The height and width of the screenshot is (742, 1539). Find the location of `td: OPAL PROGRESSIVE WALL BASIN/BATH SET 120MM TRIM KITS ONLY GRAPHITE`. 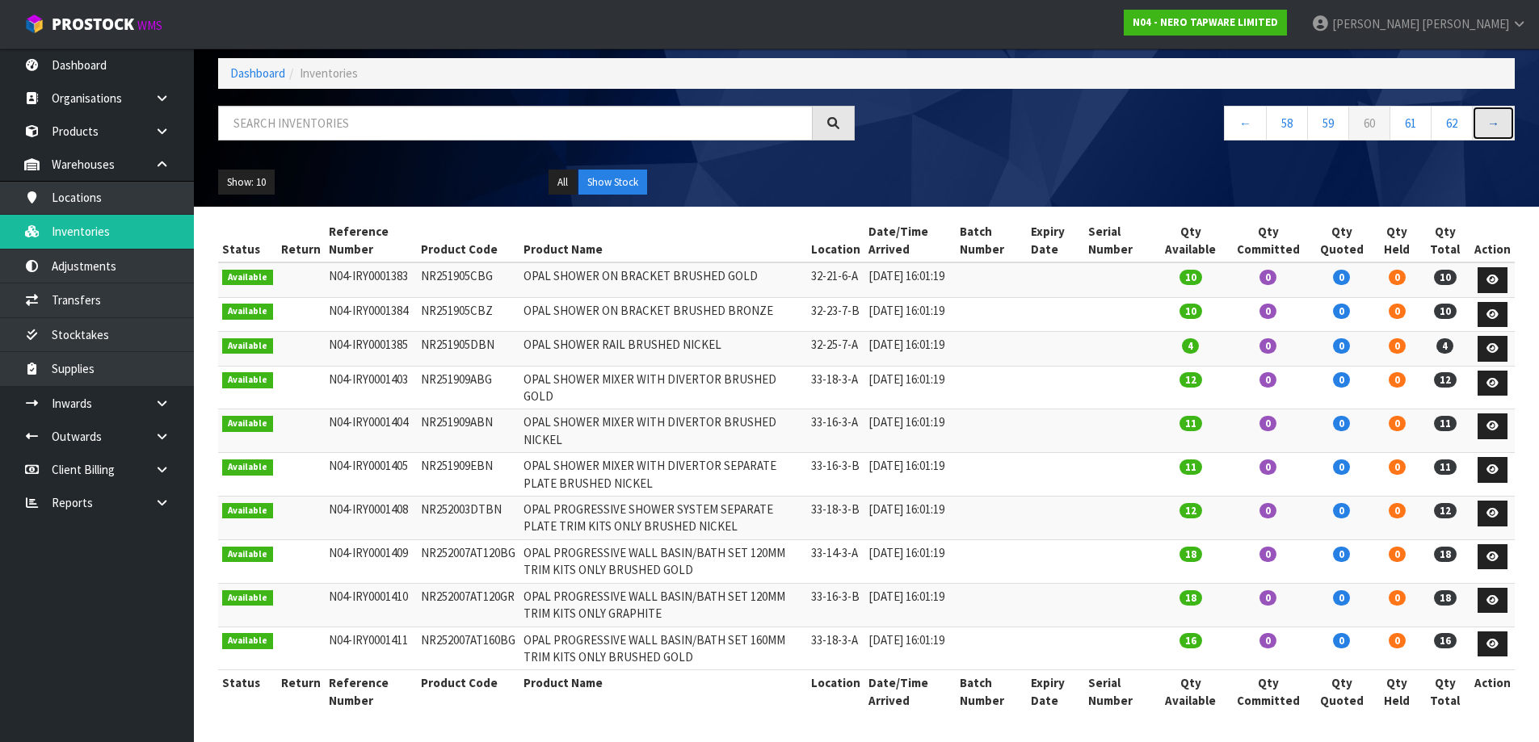

td: OPAL PROGRESSIVE WALL BASIN/BATH SET 120MM TRIM KITS ONLY GRAPHITE is located at coordinates (663, 605).